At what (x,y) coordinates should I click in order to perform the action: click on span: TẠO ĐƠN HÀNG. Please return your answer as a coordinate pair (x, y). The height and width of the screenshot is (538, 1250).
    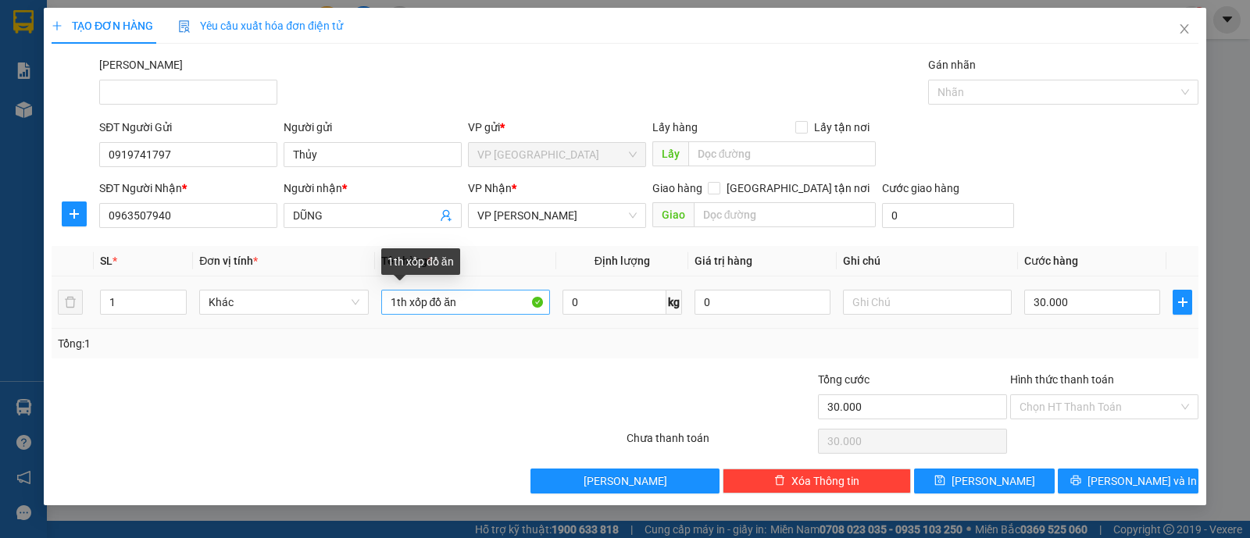
    Looking at the image, I should click on (102, 26).